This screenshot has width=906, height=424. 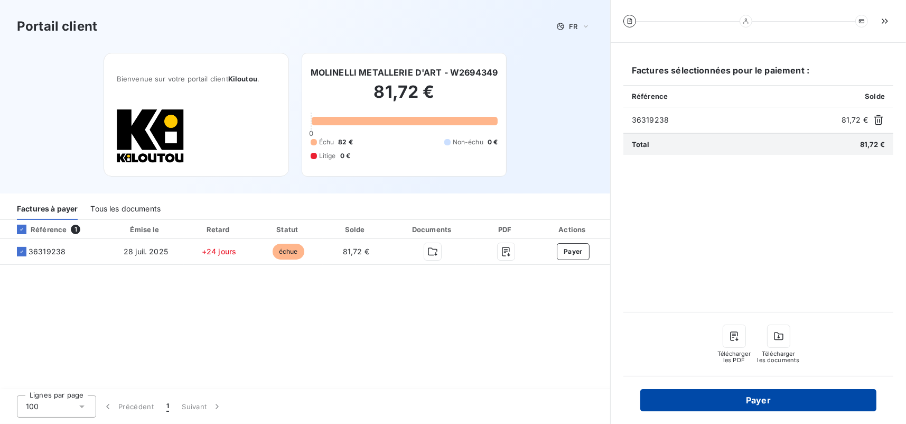 I want to click on span: Bienvenue sur votre portail client ., so click(x=196, y=79).